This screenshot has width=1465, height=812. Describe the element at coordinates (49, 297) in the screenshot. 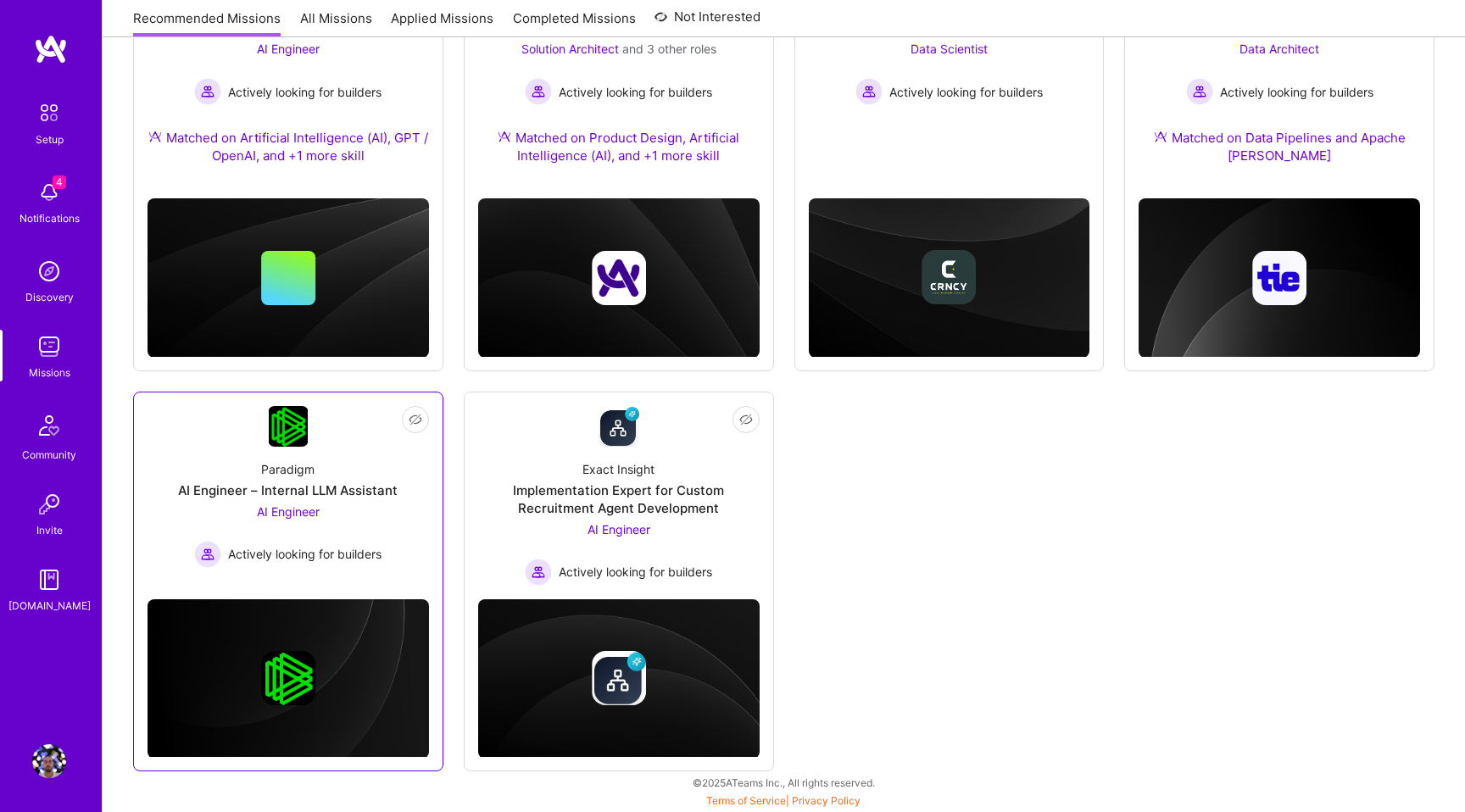

I see `div: Discovery` at that location.